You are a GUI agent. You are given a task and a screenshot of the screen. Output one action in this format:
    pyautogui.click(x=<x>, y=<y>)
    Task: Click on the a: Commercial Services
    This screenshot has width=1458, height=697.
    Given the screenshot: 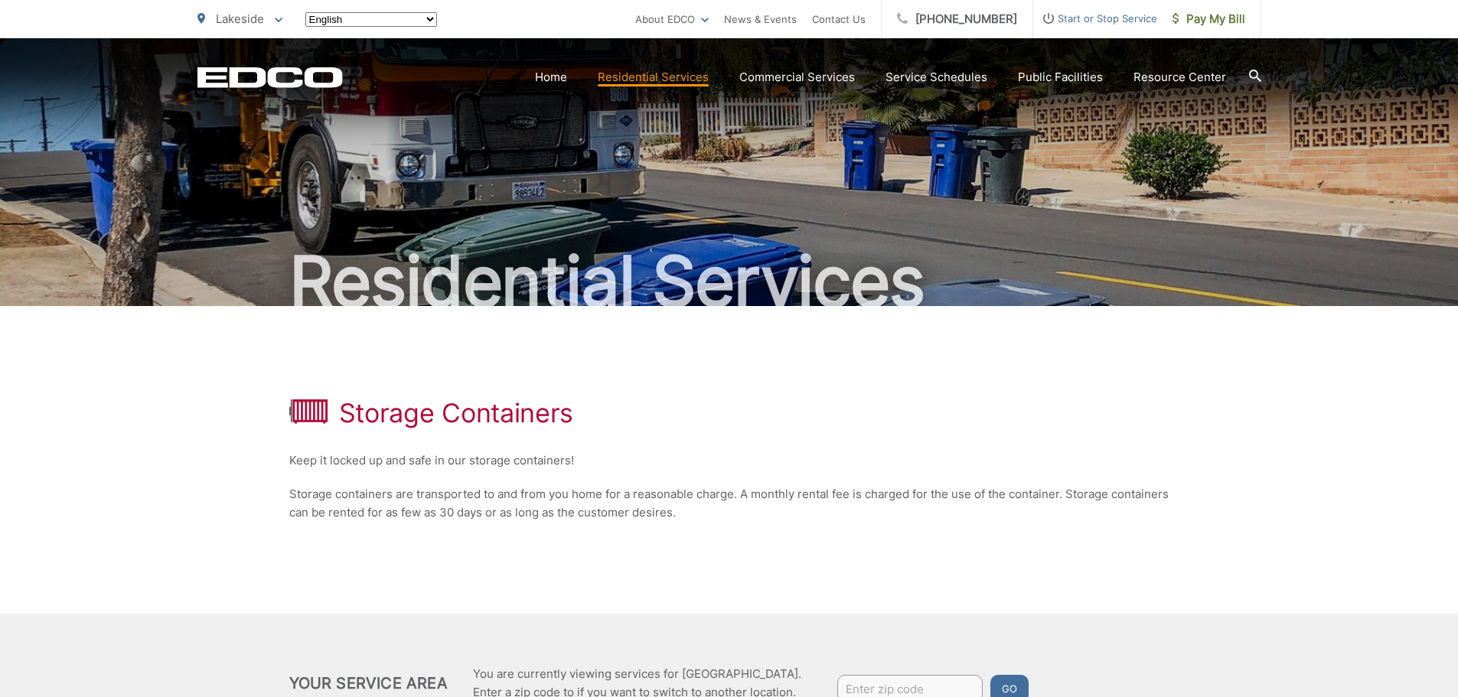 What is the action you would take?
    pyautogui.click(x=797, y=77)
    